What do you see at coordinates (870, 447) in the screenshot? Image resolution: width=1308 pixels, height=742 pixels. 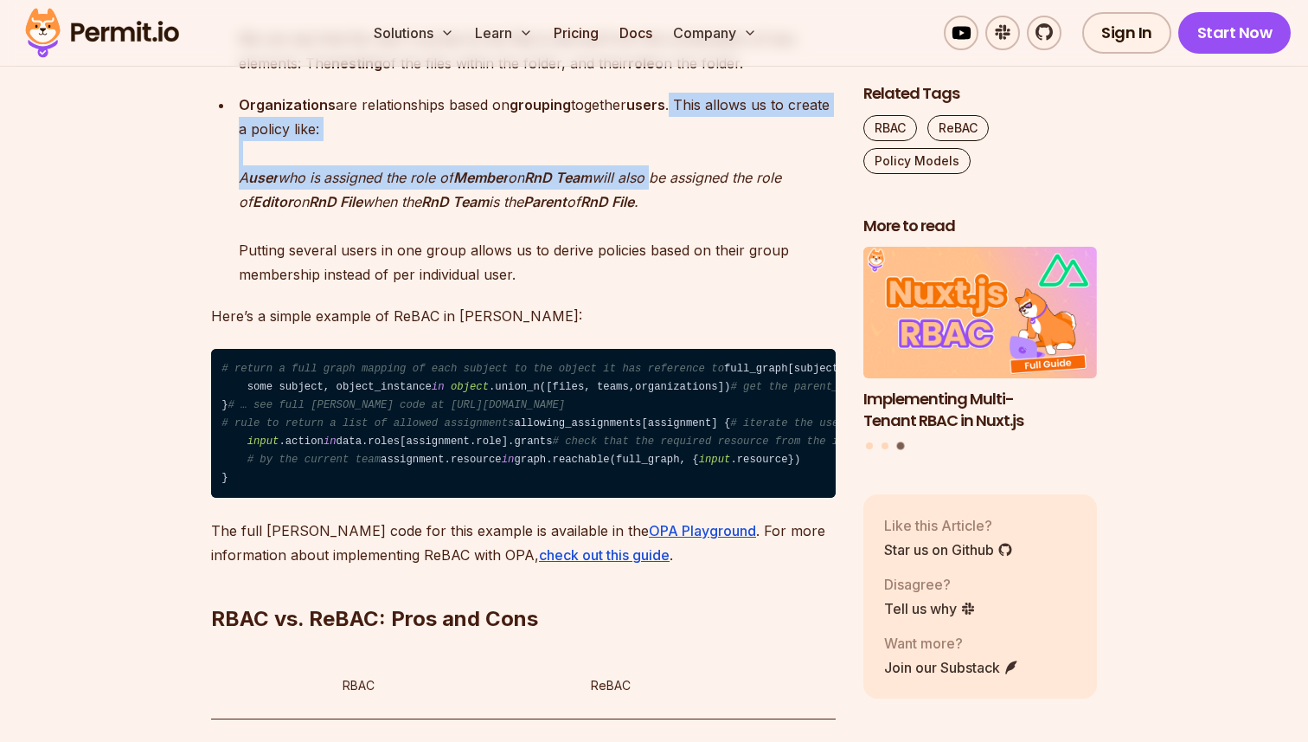 I see `button: Go to slide 1` at bounding box center [870, 447].